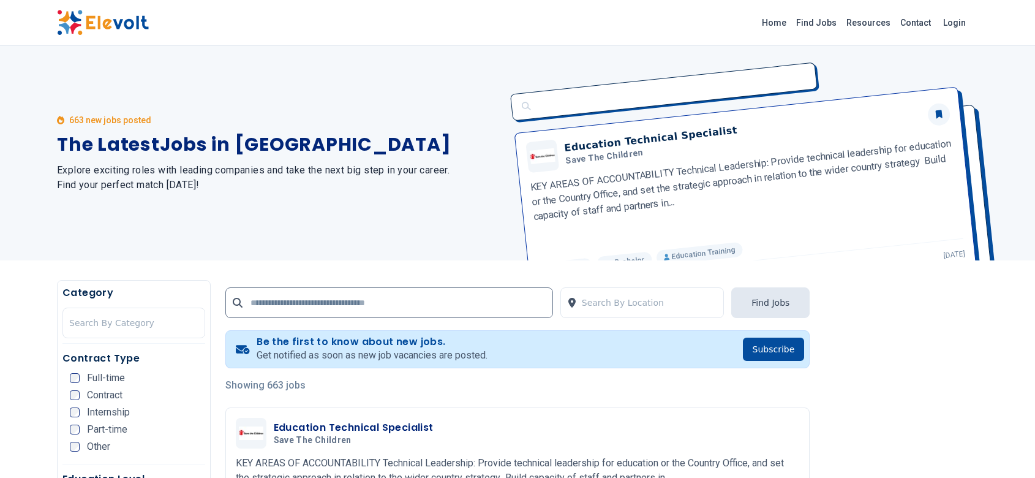 This screenshot has height=478, width=1035. What do you see at coordinates (517, 385) in the screenshot?
I see `p: Showing 663 jobs` at bounding box center [517, 385].